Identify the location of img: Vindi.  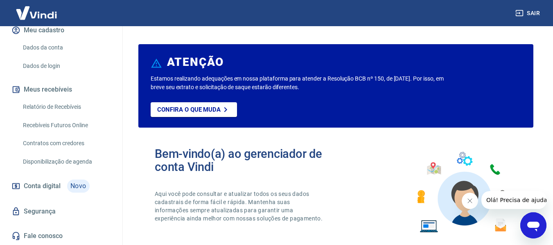
(36, 13).